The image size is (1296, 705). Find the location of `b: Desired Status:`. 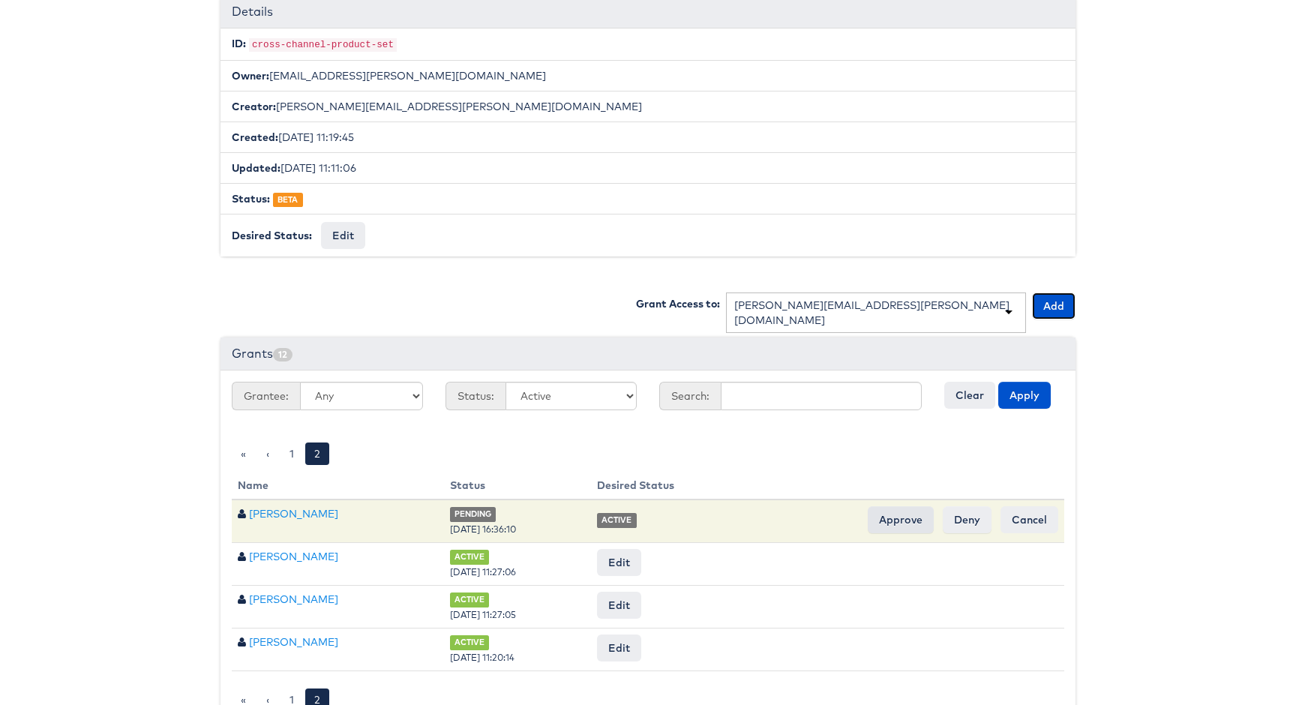

b: Desired Status: is located at coordinates (271, 235).